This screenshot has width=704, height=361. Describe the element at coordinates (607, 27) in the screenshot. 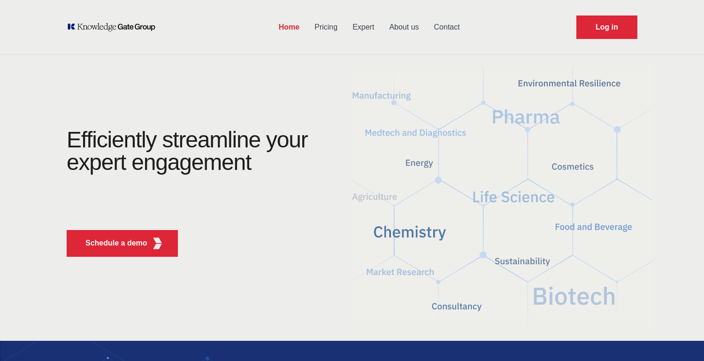

I see `a: Request Demo` at that location.